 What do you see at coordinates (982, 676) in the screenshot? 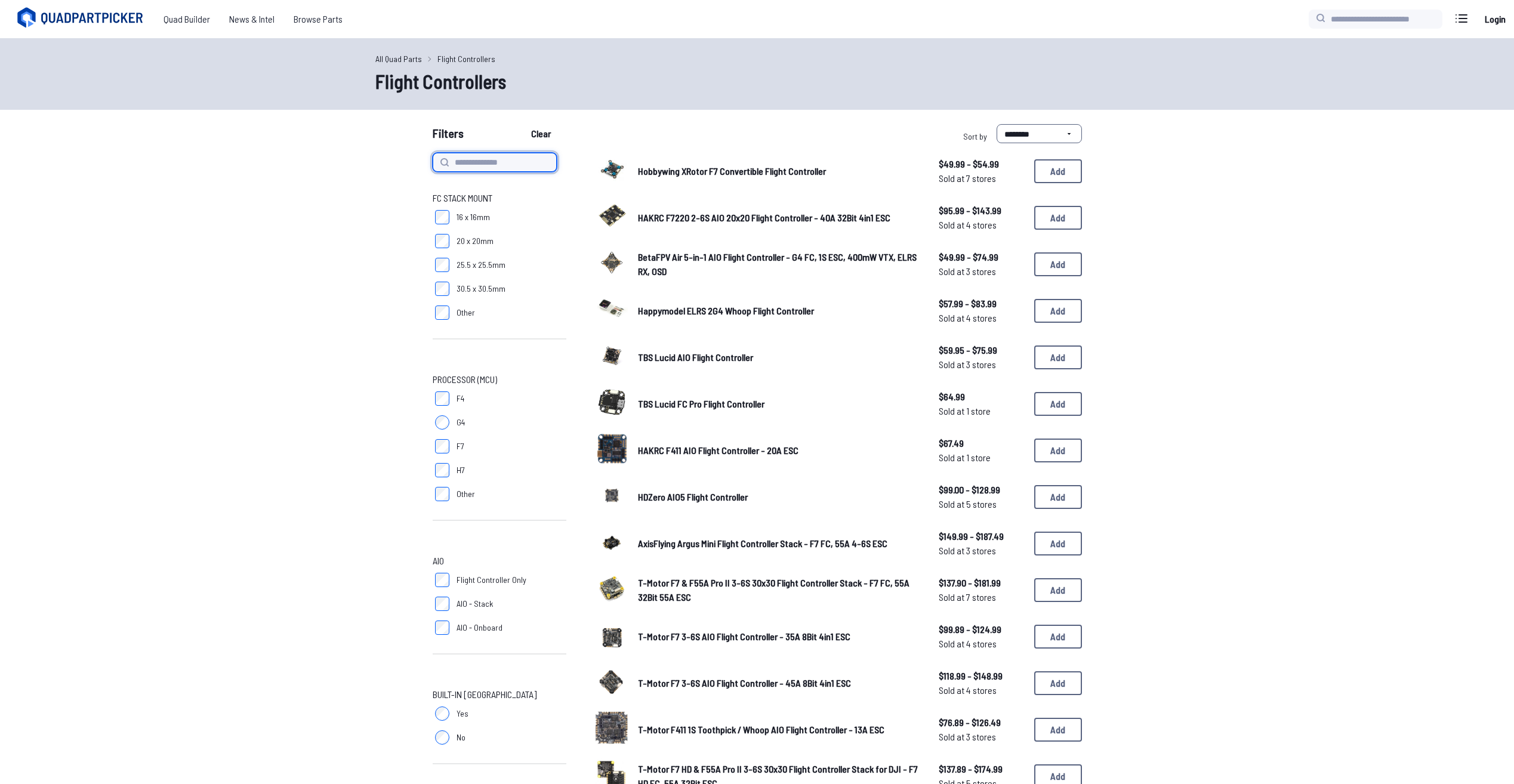
I see `span: $118.99 - $148.99` at bounding box center [982, 676].